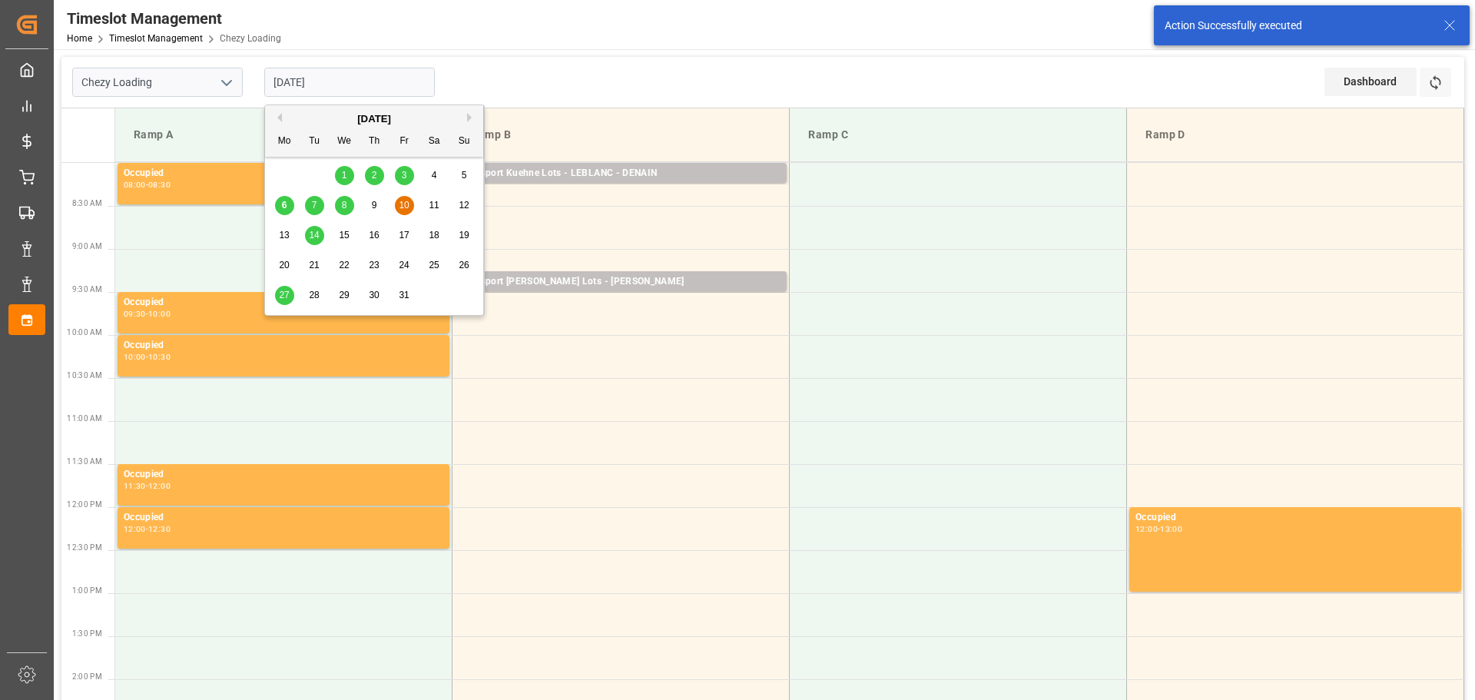 The image size is (1475, 700). Describe the element at coordinates (344, 235) in the screenshot. I see `div: Choose Wednesday, October 15th, 2025` at that location.